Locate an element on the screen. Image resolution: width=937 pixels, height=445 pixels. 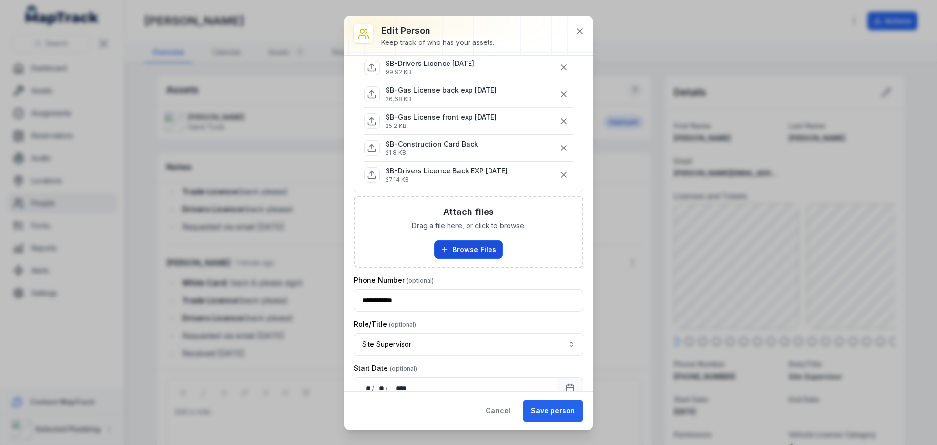
span: Drag a file here, or click to browse. is located at coordinates (468, 225).